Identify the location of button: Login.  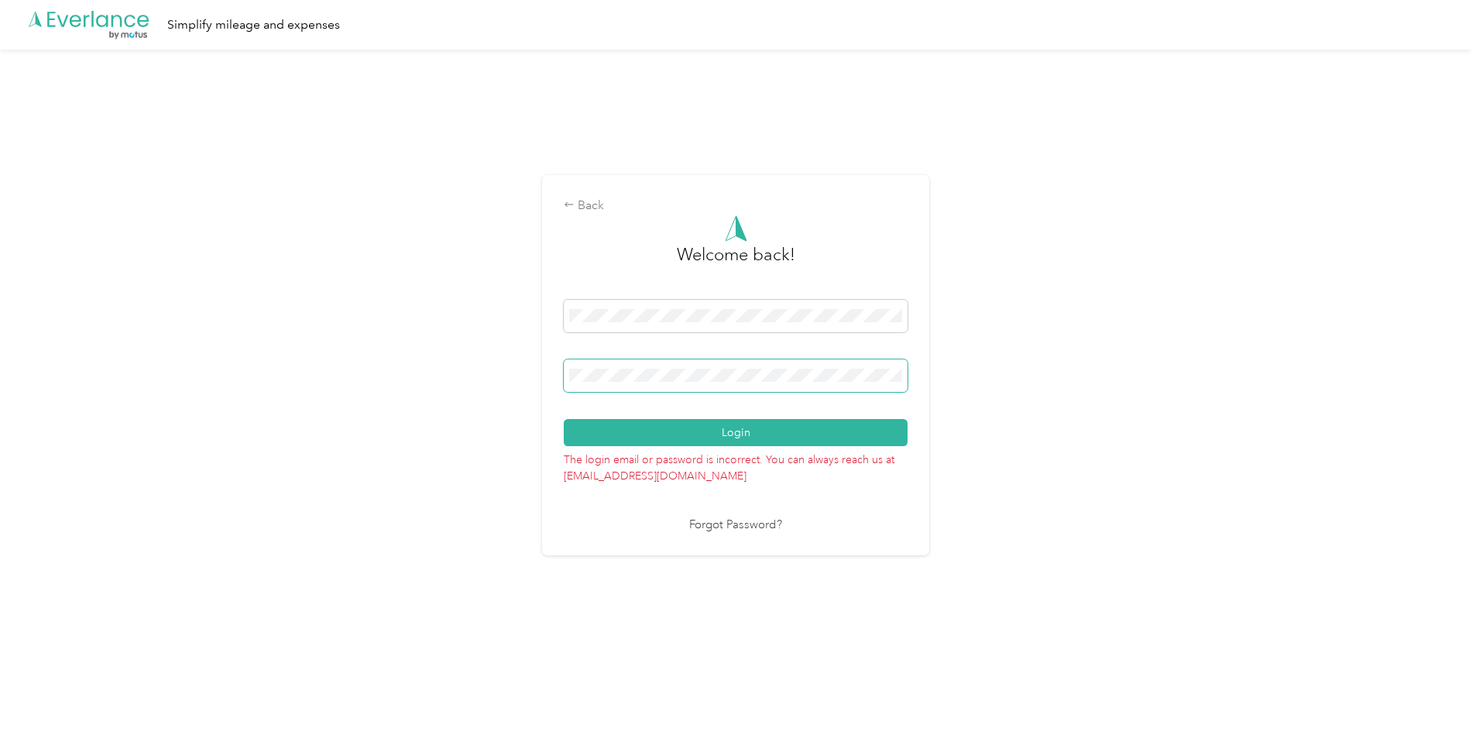
(736, 432).